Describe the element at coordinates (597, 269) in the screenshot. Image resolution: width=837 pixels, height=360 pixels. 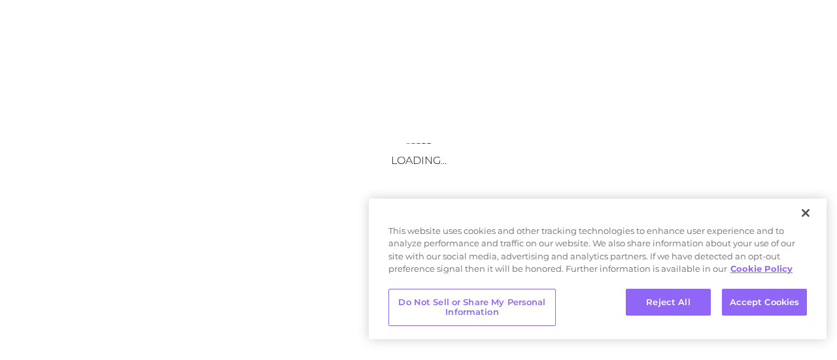
I see `div: Privacy` at that location.